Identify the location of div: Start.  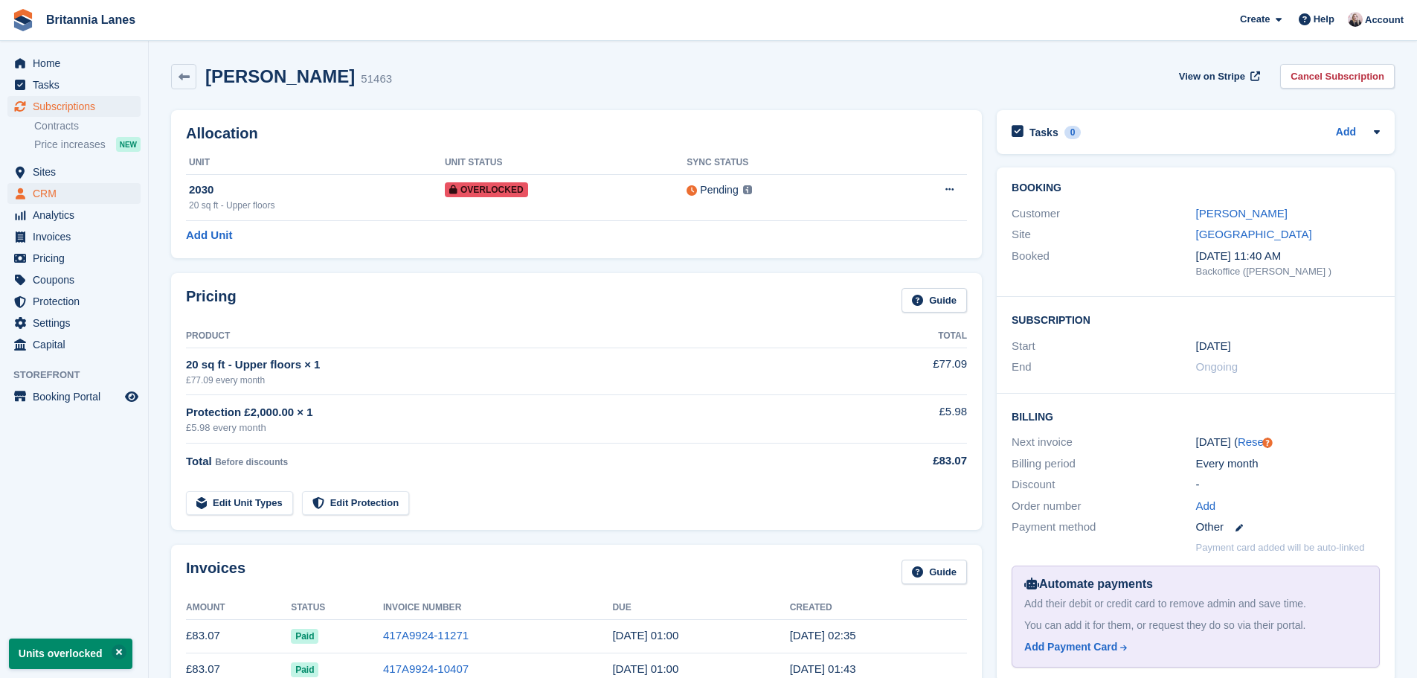
(1103, 346).